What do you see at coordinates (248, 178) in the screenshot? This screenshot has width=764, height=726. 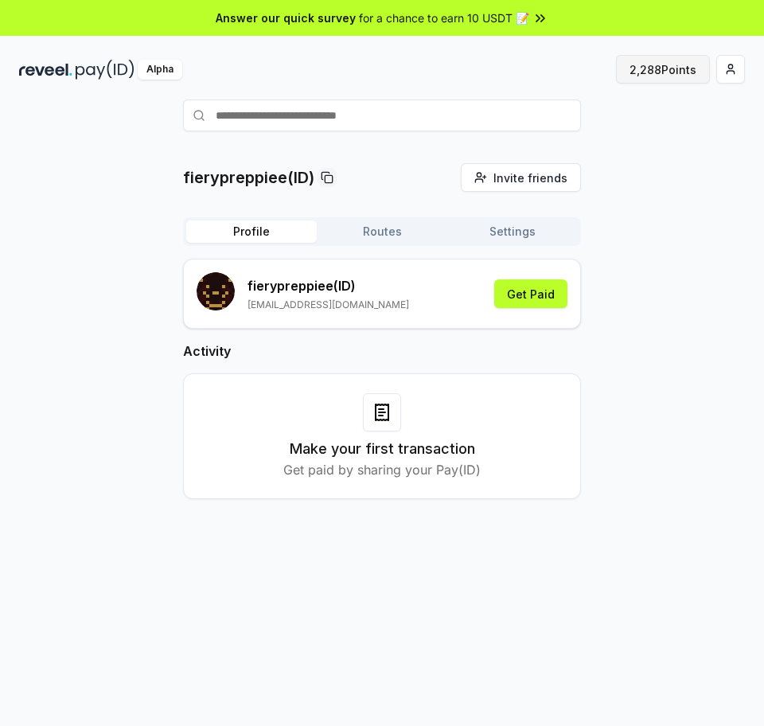 I see `p: fierypreppiee(ID)` at bounding box center [248, 178].